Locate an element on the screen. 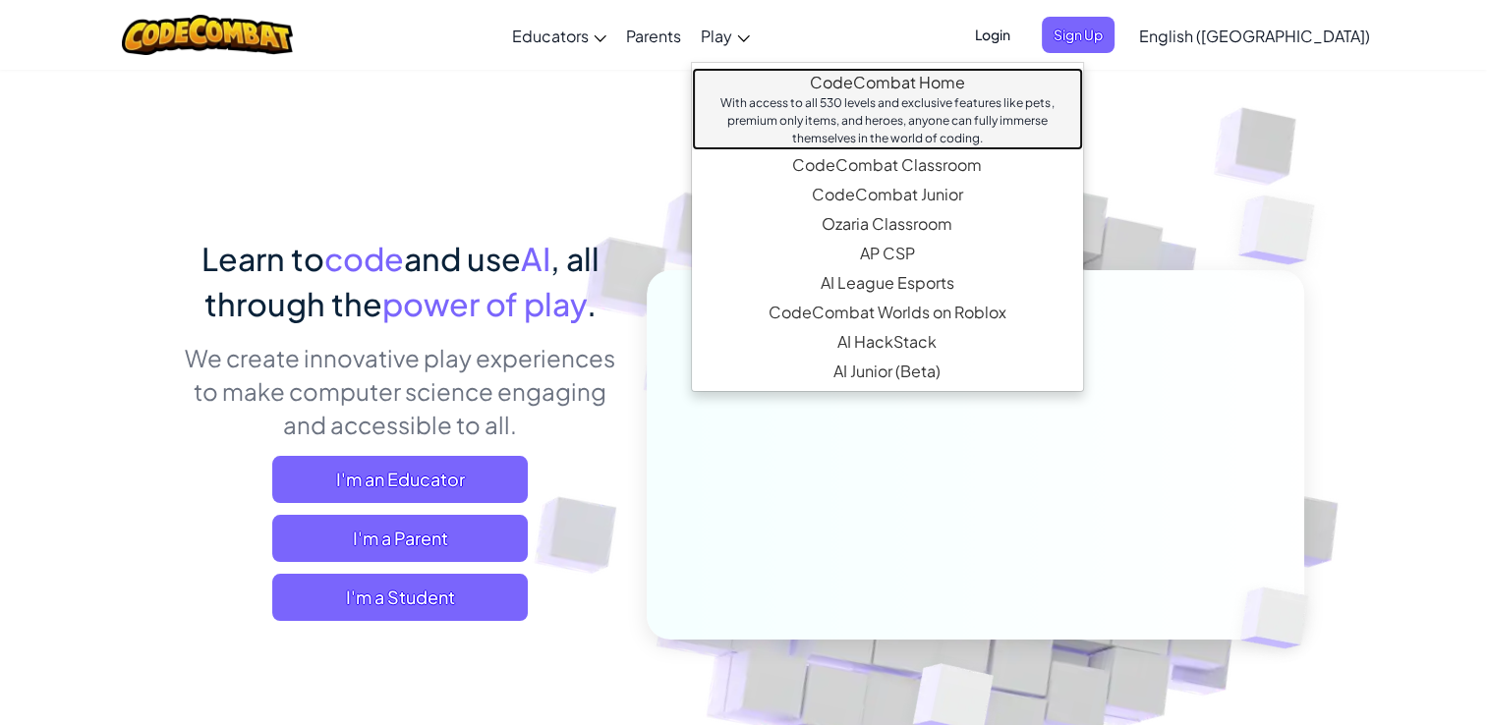  a: CodeCombat HomeWith access to all 530 levels and exclusive features like pets, premium only items... is located at coordinates (887, 109).